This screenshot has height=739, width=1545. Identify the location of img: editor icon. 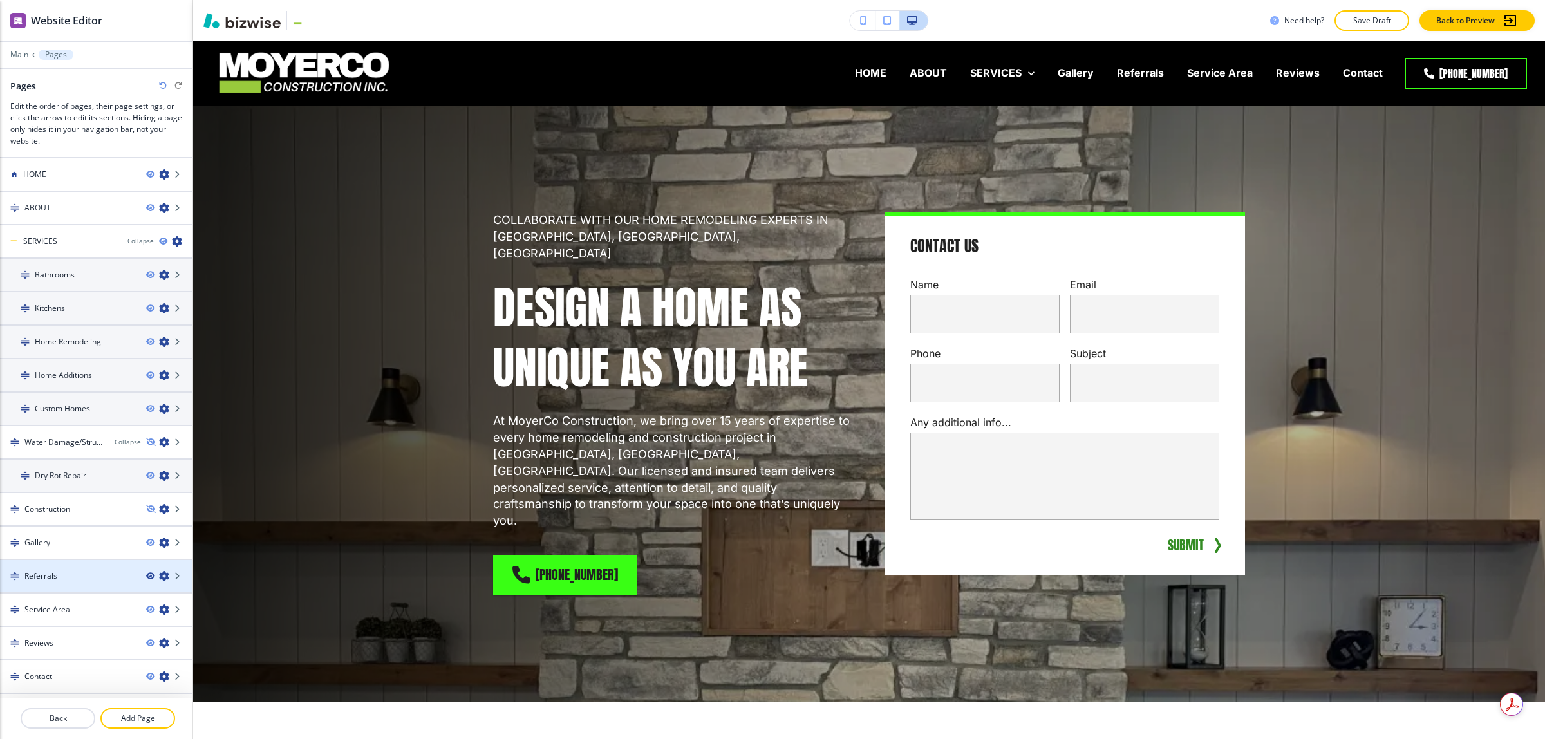
(18, 21).